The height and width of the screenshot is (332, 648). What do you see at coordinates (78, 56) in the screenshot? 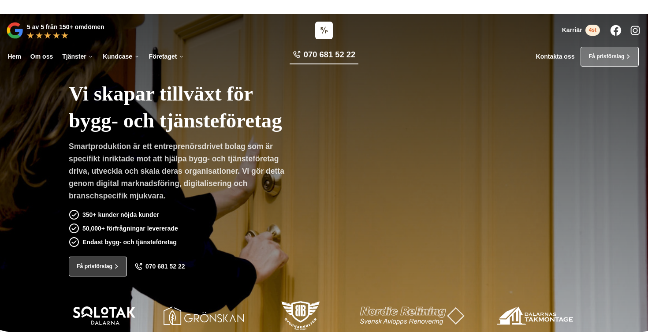
I see `a: Tjänster` at bounding box center [78, 56].